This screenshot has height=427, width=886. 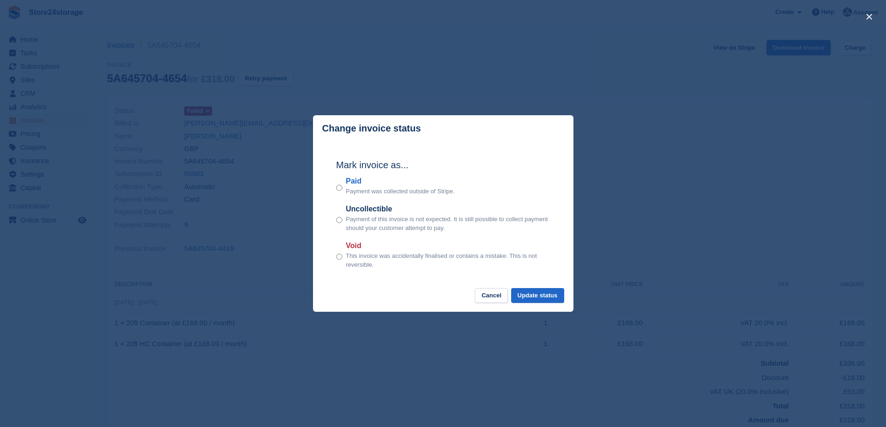 I want to click on h2: Mark invoice as..., so click(x=443, y=165).